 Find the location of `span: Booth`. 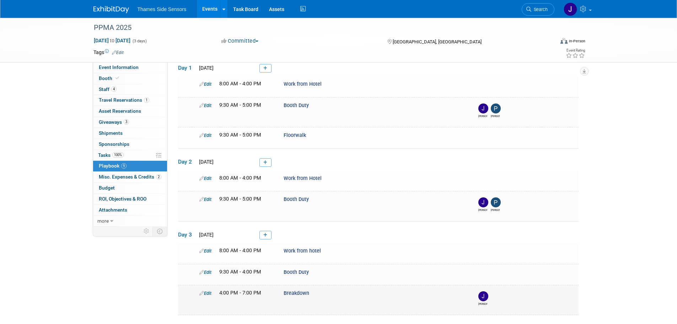

span: Booth is located at coordinates (110, 78).